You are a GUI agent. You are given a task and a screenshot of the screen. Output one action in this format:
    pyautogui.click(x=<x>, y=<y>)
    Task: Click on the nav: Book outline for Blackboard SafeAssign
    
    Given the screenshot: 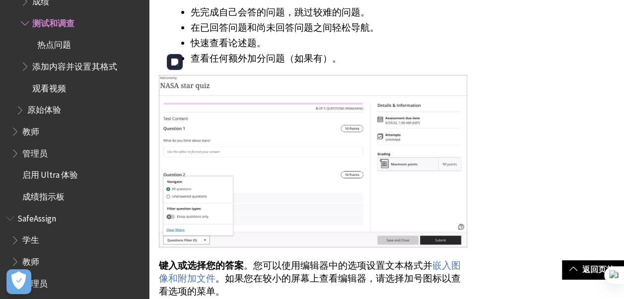 What is the action you would take?
    pyautogui.click(x=74, y=251)
    